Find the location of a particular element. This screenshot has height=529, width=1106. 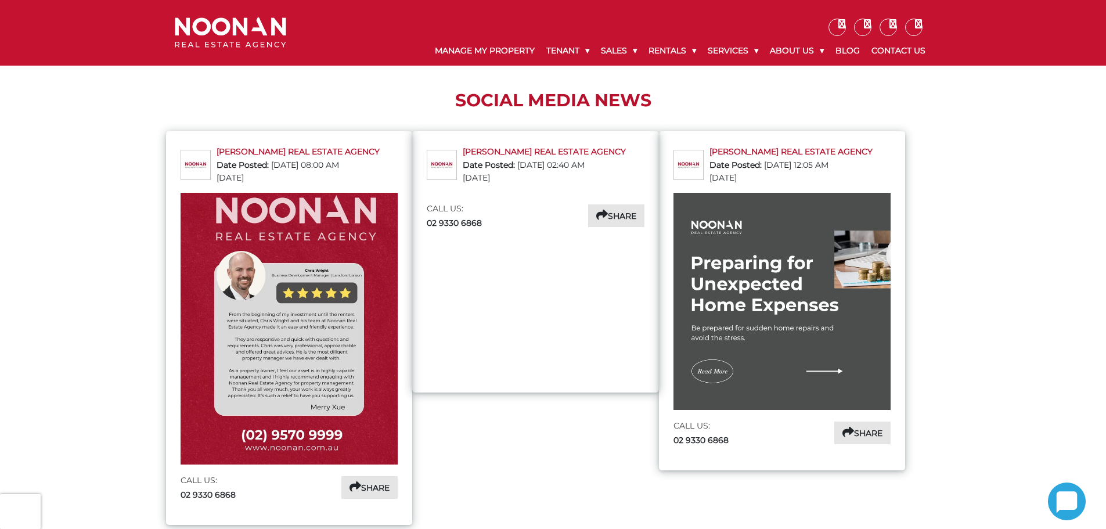

a: Manage My Property is located at coordinates (485, 50).